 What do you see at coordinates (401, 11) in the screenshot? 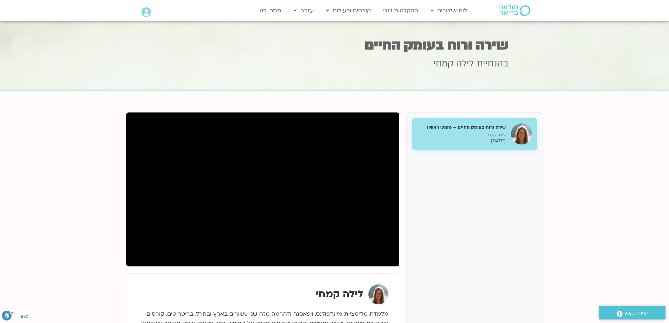
I see `a: ההקלטות שלי` at bounding box center [401, 11].